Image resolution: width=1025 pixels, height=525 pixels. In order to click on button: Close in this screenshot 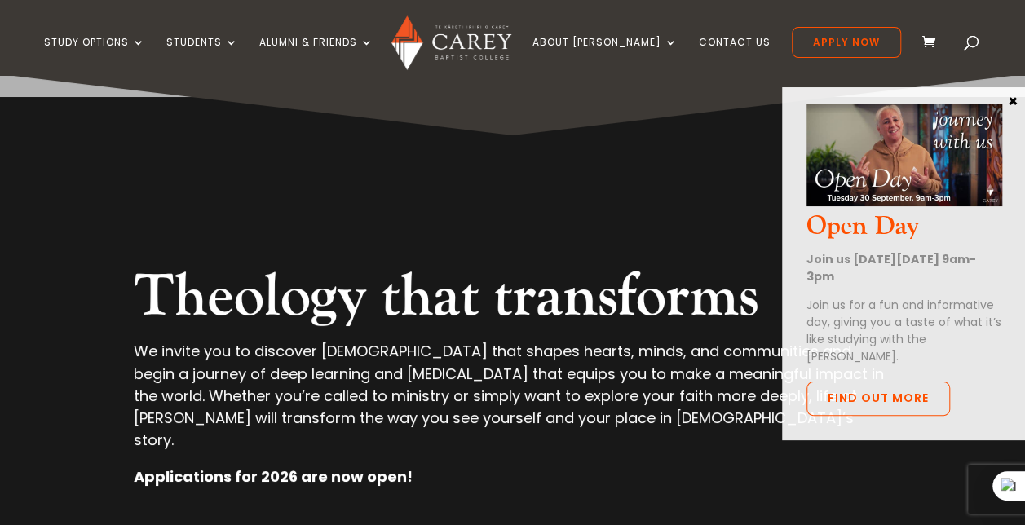, I will do `click(1013, 100)`.